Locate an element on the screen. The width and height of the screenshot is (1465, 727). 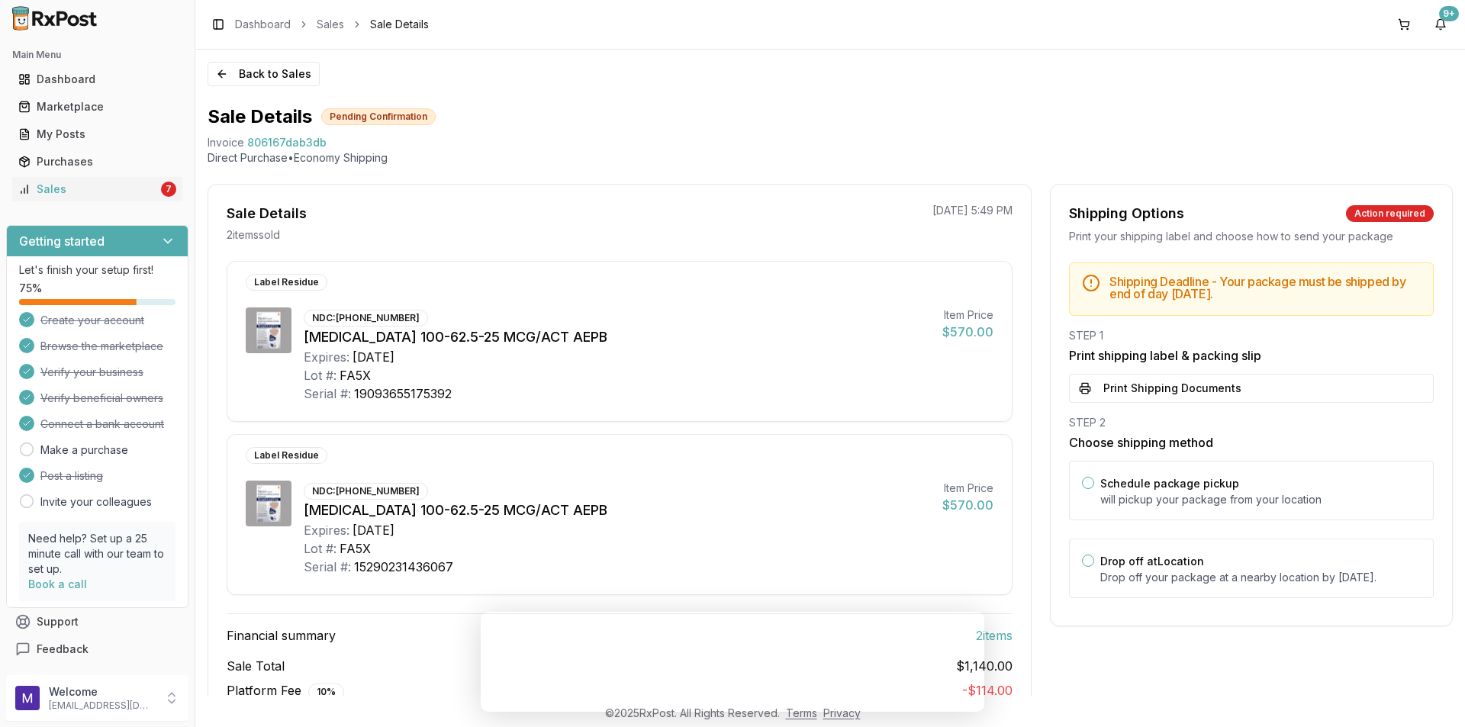
label: Schedule package pickup is located at coordinates (1170, 483).